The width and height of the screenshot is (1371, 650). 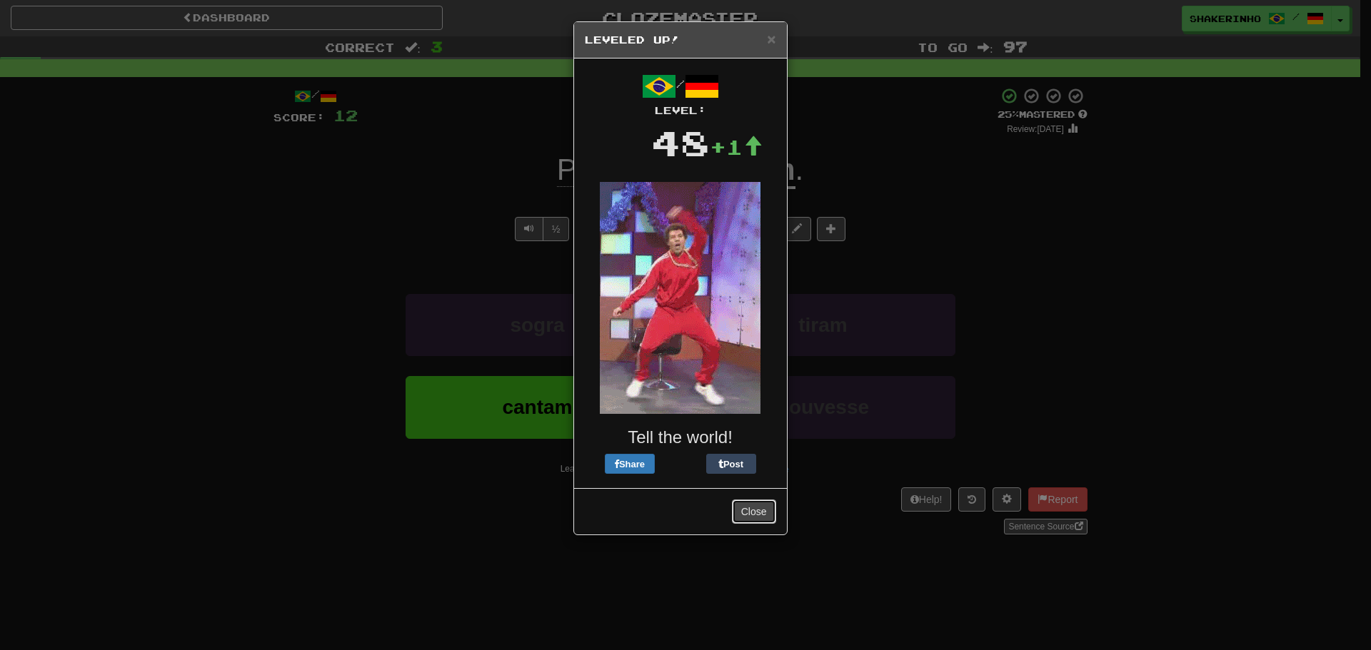 What do you see at coordinates (680, 298) in the screenshot?
I see `img: red-jumpsuit-0a91143f7507d151a8271621424c3ee7c84adcb3b18e0b5e75c121a86a6f61d6.gif` at bounding box center [680, 298].